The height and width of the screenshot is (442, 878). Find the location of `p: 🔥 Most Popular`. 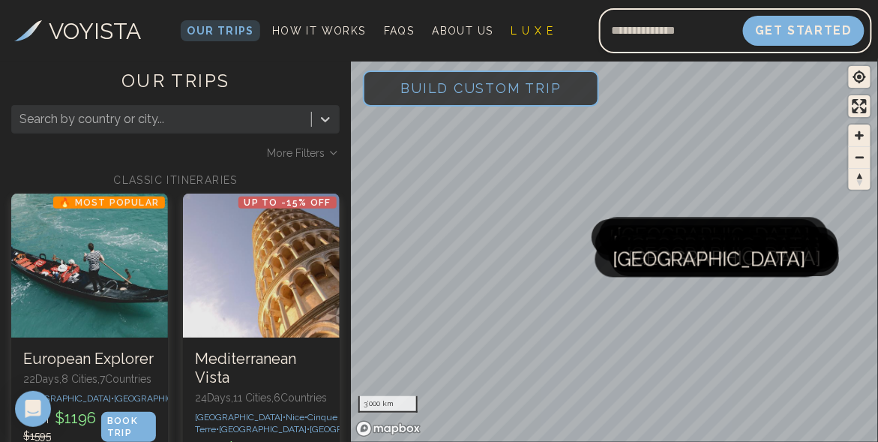

p: 🔥 Most Popular is located at coordinates (109, 202).